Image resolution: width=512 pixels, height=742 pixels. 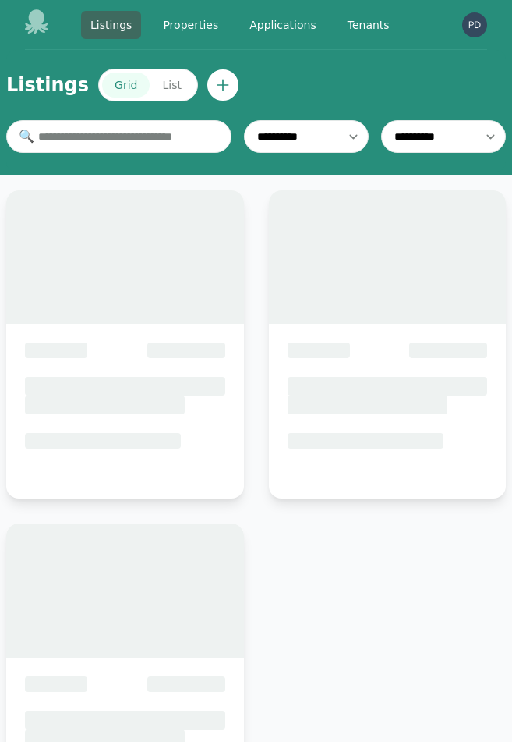 What do you see at coordinates (111, 25) in the screenshot?
I see `a: Listings` at bounding box center [111, 25].